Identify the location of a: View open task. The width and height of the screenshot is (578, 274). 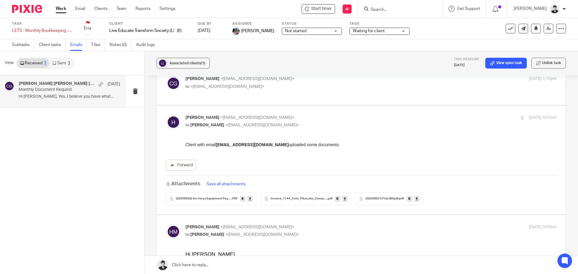
(506, 63).